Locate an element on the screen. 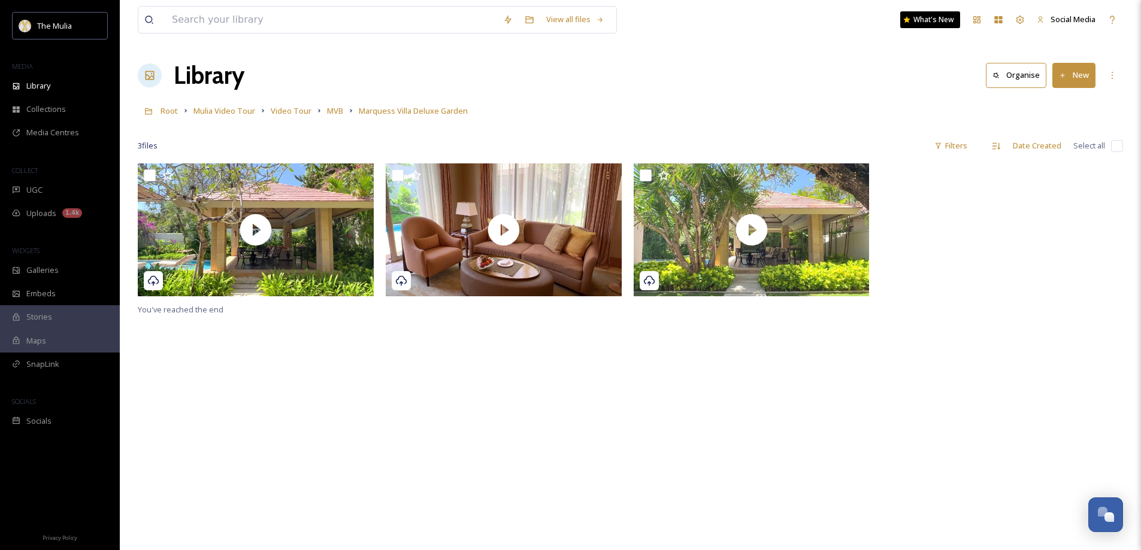 This screenshot has height=550, width=1141. span: Select all is located at coordinates (1089, 146).